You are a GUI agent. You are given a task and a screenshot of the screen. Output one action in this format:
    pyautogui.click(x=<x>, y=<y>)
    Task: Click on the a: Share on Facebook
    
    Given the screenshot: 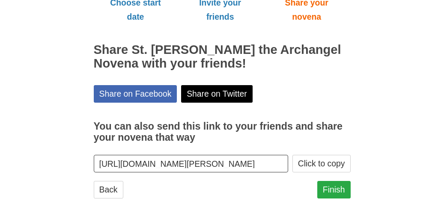 What is the action you would take?
    pyautogui.click(x=135, y=94)
    